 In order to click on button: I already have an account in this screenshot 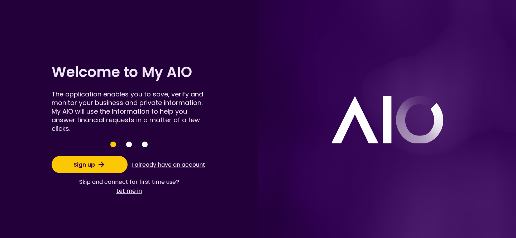, I will do `click(169, 165)`.